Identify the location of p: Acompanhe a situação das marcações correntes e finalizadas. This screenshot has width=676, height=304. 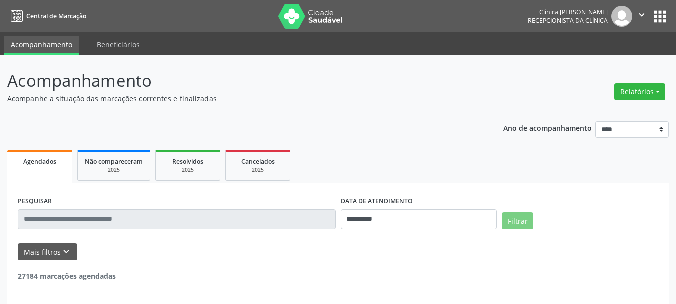
(239, 98).